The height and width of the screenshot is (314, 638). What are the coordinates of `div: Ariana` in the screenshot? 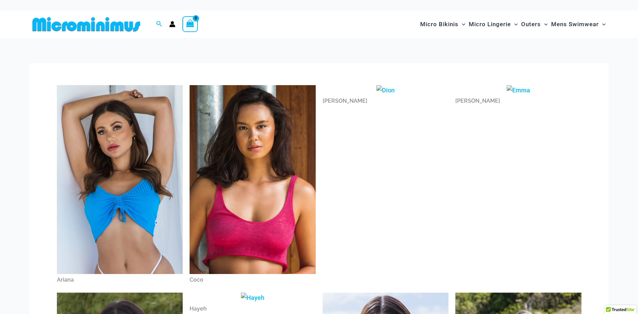 It's located at (120, 280).